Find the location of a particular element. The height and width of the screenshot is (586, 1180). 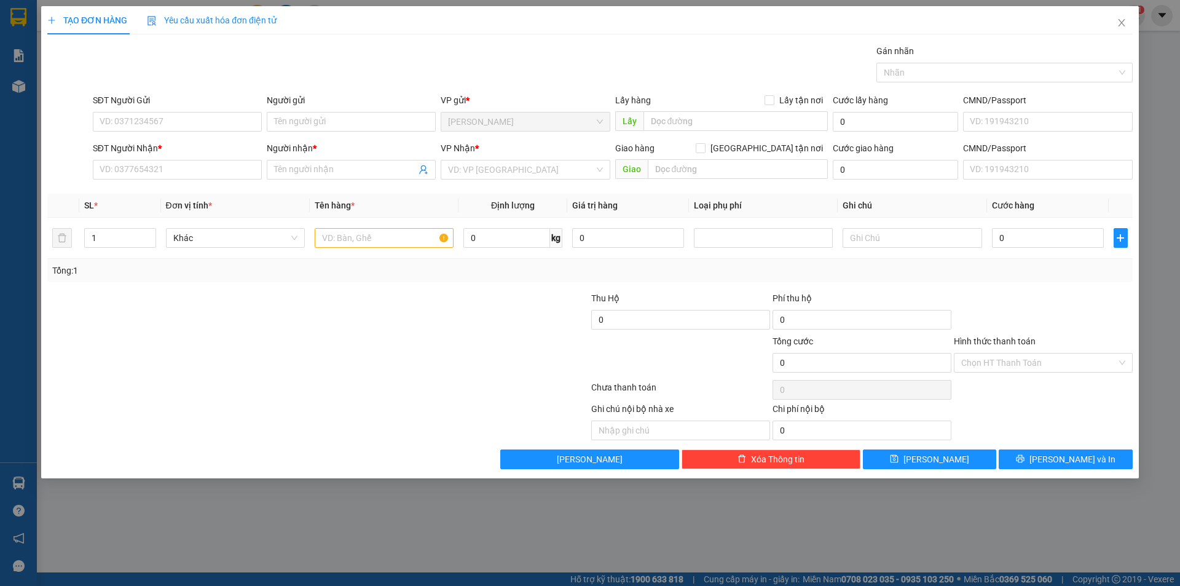

span: close is located at coordinates (1121, 23).